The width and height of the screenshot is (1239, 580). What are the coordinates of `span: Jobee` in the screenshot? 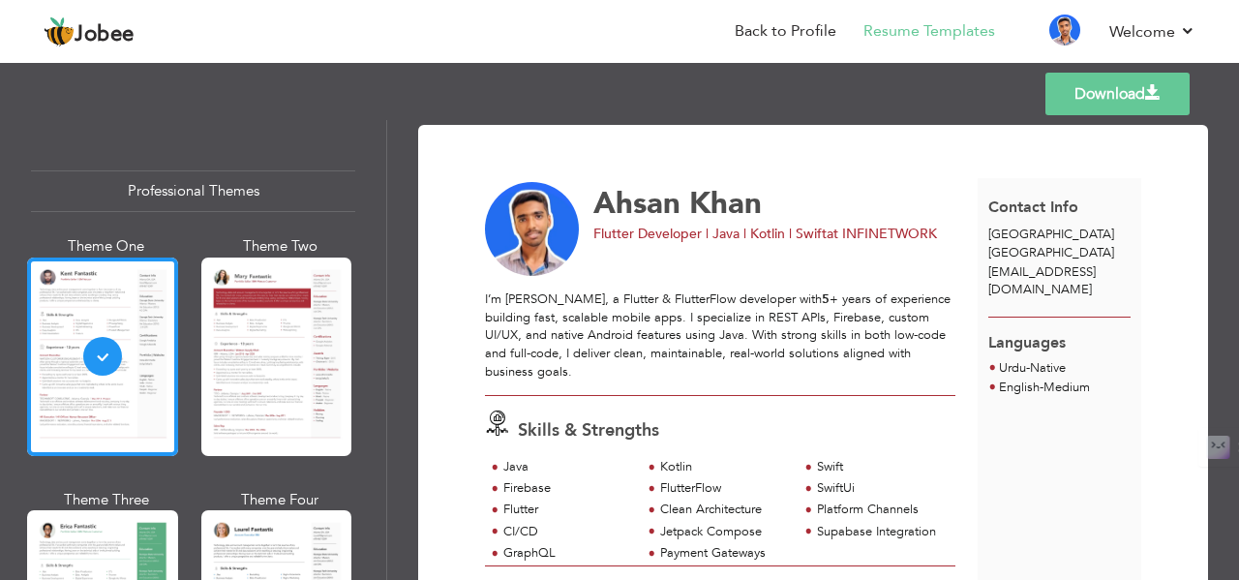 It's located at (105, 35).